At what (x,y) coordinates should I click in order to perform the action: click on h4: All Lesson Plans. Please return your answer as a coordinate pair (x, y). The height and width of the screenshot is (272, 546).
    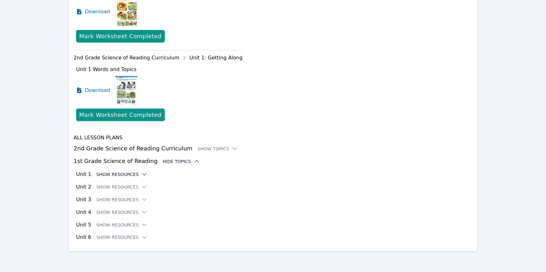
    Looking at the image, I should click on (273, 138).